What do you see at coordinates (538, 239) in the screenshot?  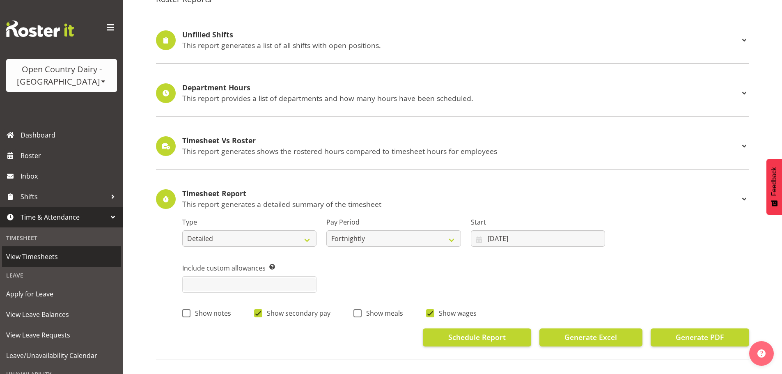 I see `input: Click to select...` at bounding box center [538, 239].